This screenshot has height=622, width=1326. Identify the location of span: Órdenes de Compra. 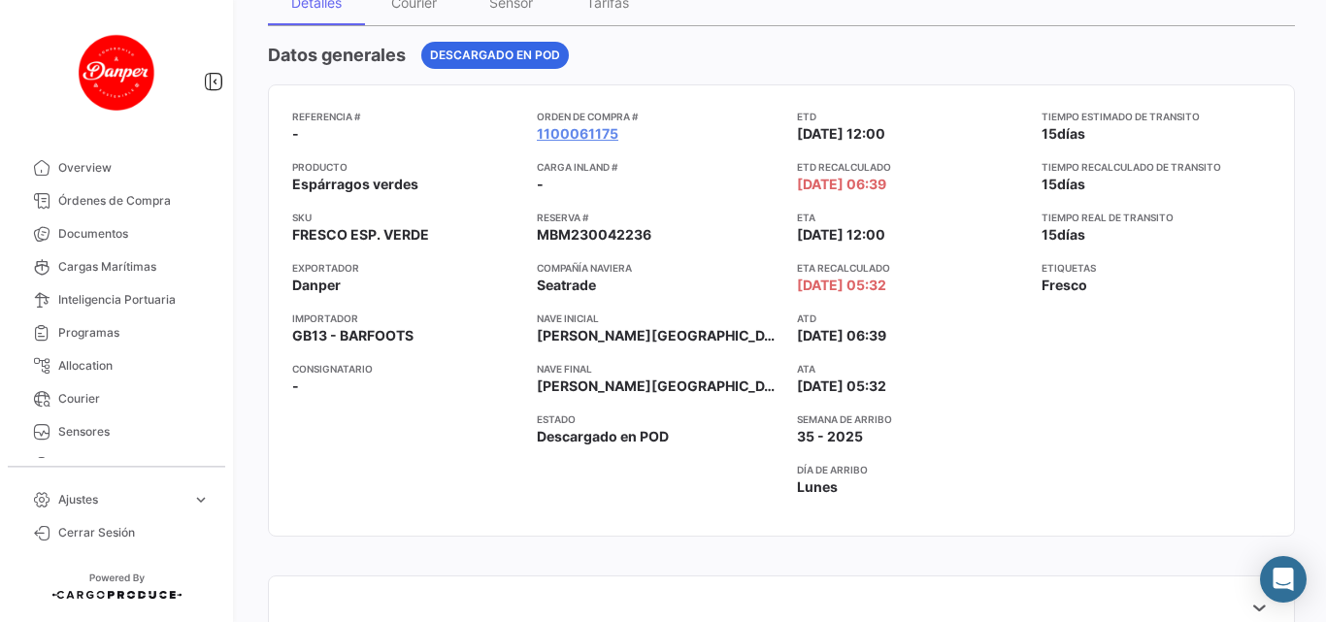
(134, 201).